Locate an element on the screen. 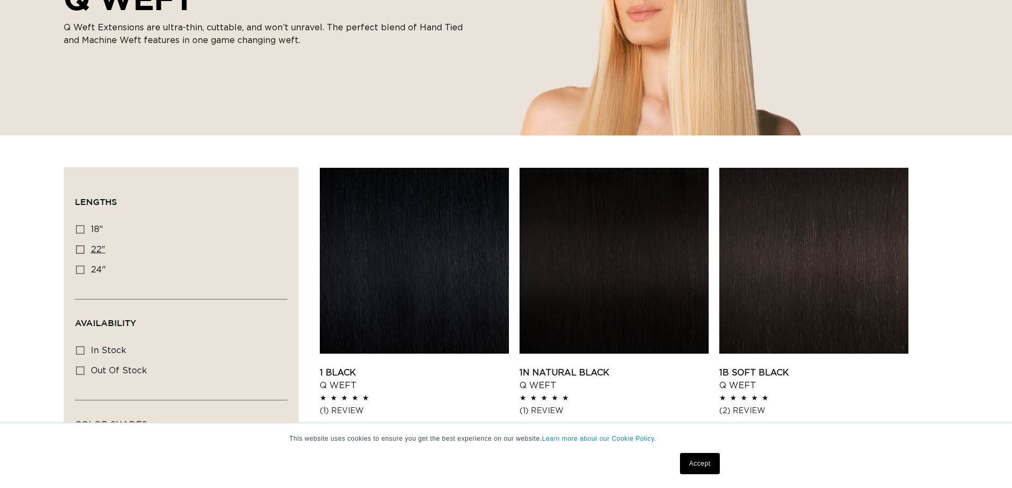 This screenshot has height=488, width=1012. p: This website uses cookies to ensure you get the best experience on our website. is located at coordinates (506, 439).